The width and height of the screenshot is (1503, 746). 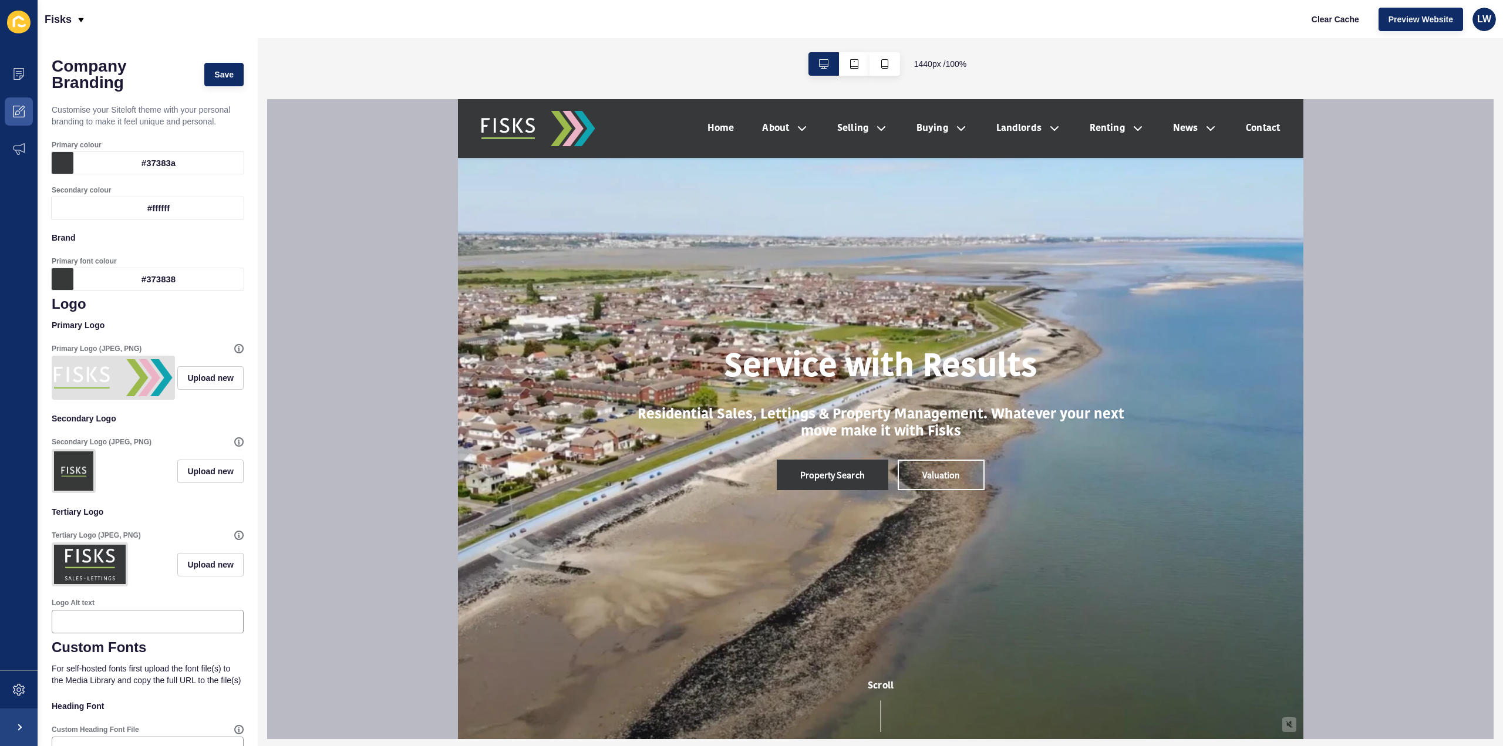 I want to click on button: Clear Cache, so click(x=1335, y=19).